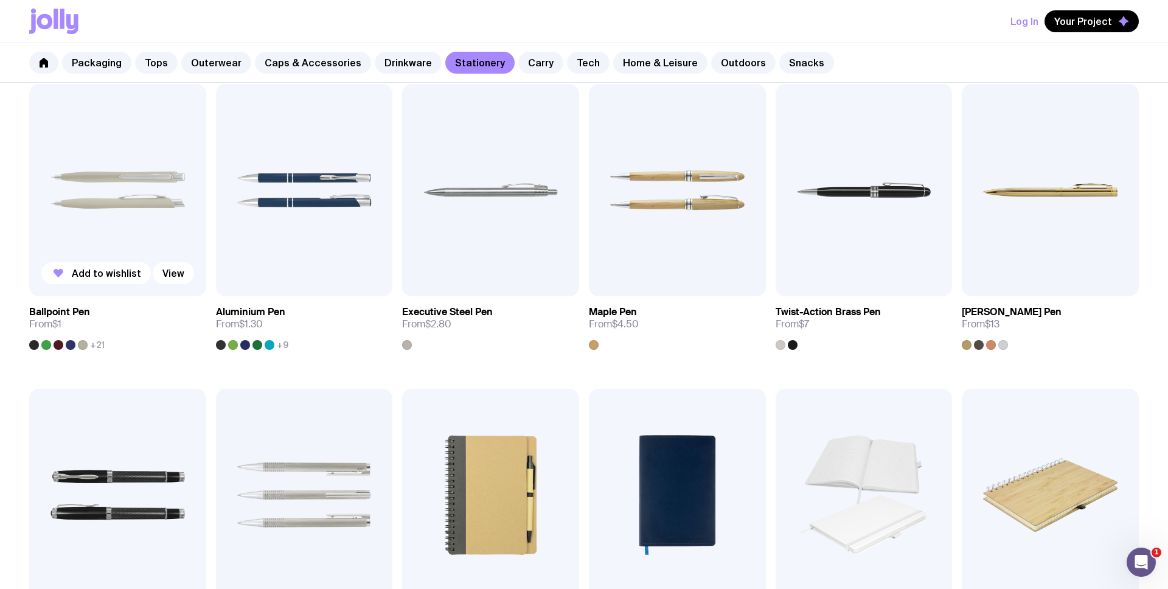 The width and height of the screenshot is (1168, 589). What do you see at coordinates (1156, 552) in the screenshot?
I see `span: 1` at bounding box center [1156, 552].